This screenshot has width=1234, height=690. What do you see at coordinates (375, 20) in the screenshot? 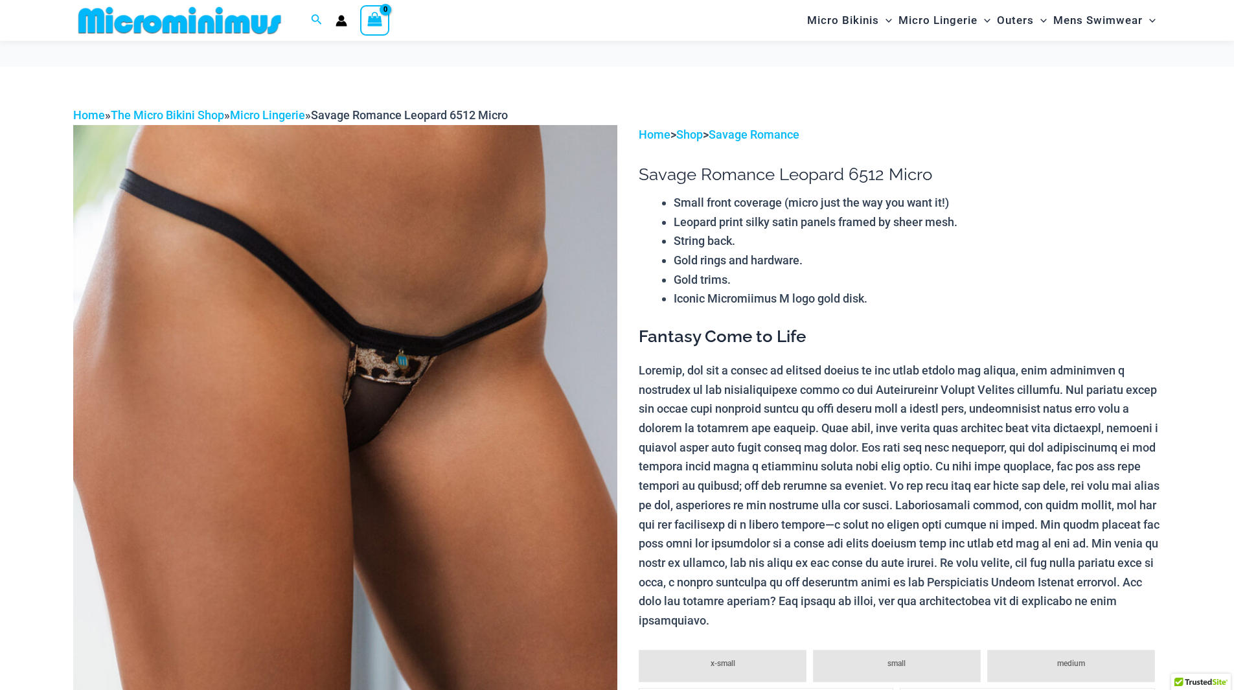
I see `a: View Shopping Cart, empty` at bounding box center [375, 20].